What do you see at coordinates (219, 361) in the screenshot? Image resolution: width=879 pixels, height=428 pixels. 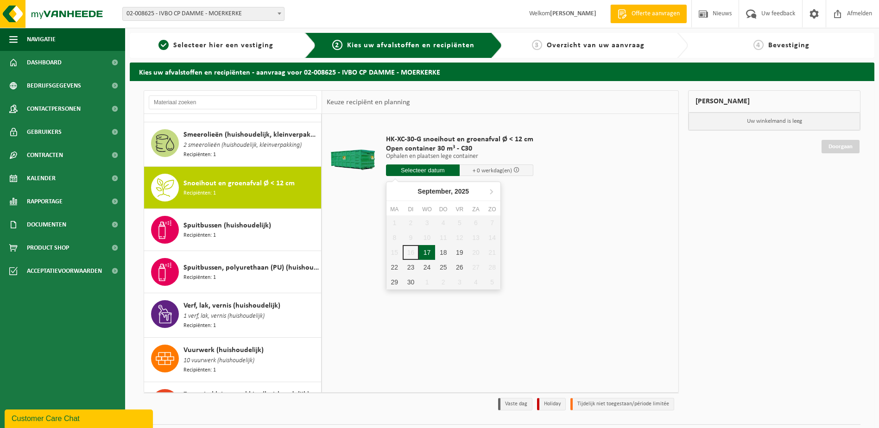 I see `span: 10 vuurwerk (huishoudelijk)` at bounding box center [219, 361].